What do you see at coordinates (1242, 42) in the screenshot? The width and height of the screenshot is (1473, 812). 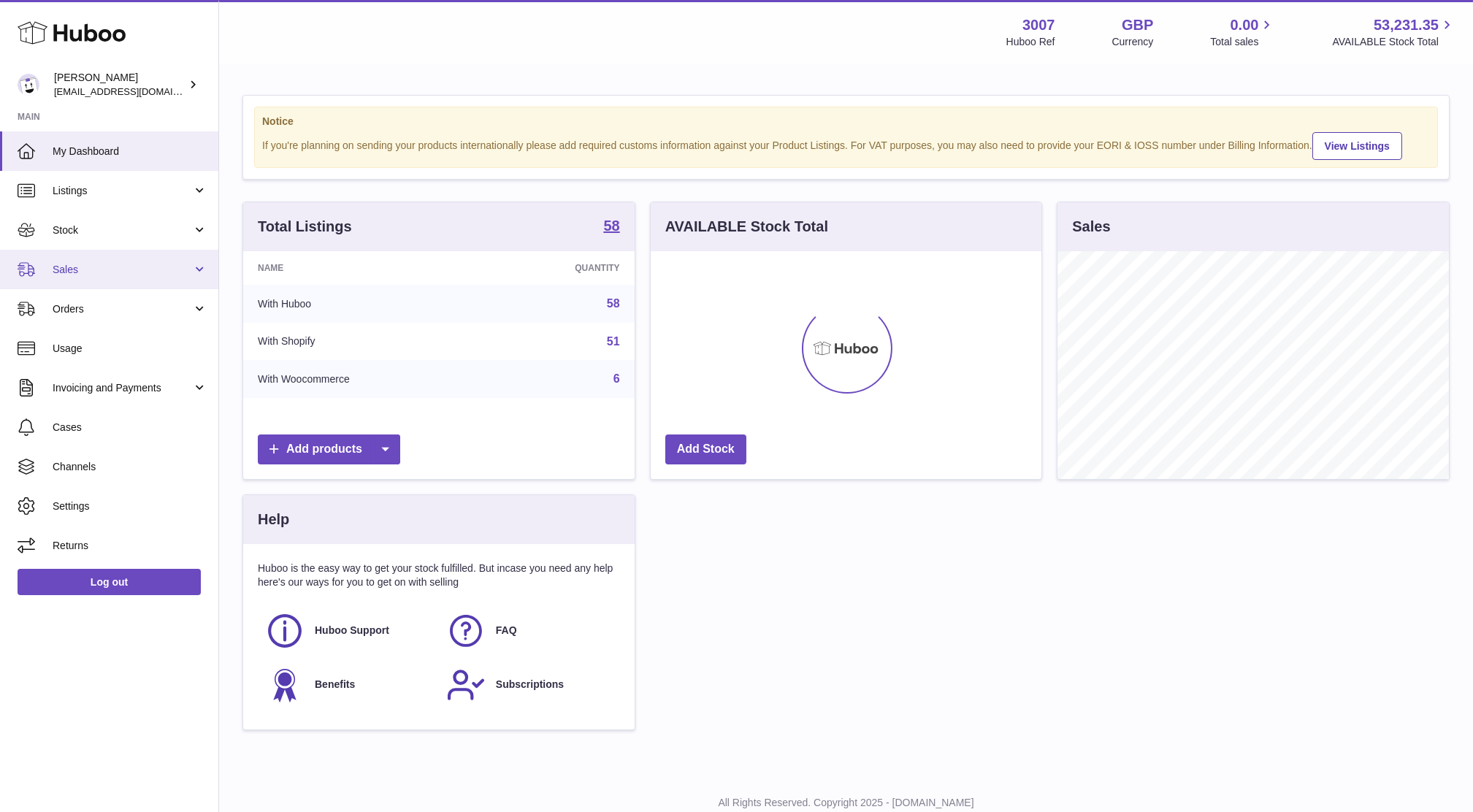 I see `span: Total sales` at bounding box center [1242, 42].